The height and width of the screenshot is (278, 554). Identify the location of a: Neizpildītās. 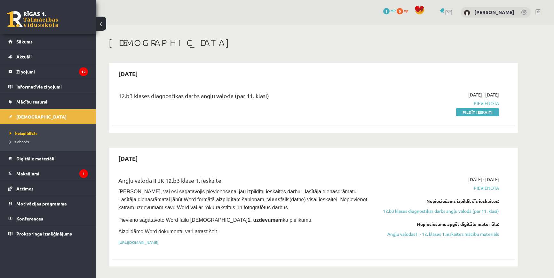
(50, 133).